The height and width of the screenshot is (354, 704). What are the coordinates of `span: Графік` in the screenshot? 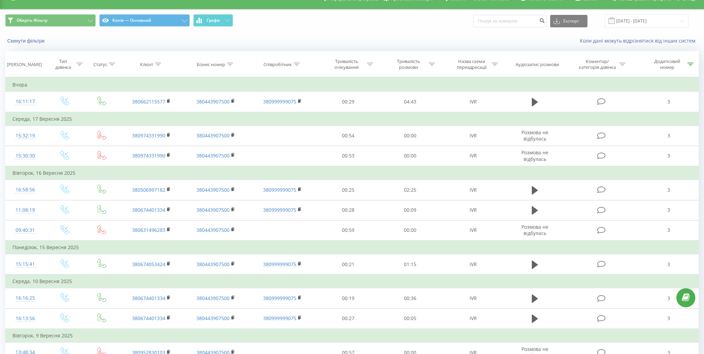 It's located at (213, 20).